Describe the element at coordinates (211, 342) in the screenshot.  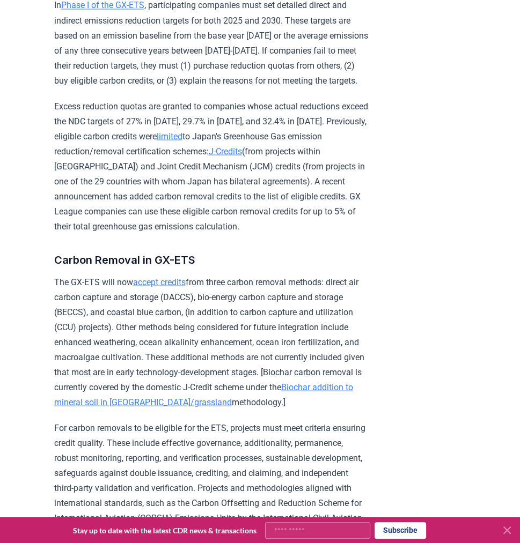
I see `p: The GX-ETS will now from three carbon removal methods: direct air carbon capture and storage (DAC...` at that location.